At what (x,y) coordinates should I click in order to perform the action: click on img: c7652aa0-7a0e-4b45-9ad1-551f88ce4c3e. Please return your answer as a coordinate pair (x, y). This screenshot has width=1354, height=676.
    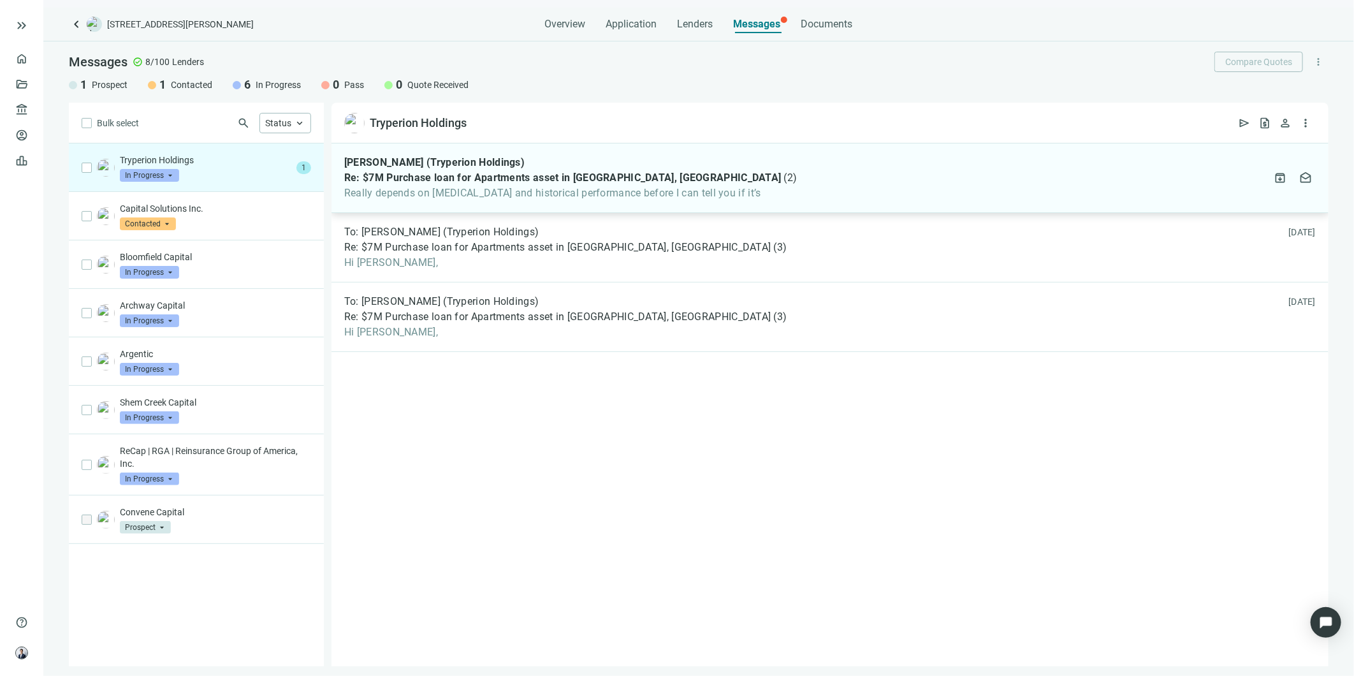
    Looking at the image, I should click on (106, 362).